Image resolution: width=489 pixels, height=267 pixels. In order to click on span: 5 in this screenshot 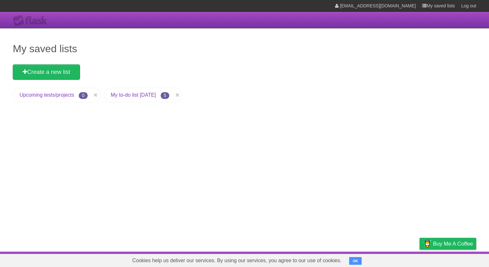, I will do `click(165, 95)`.